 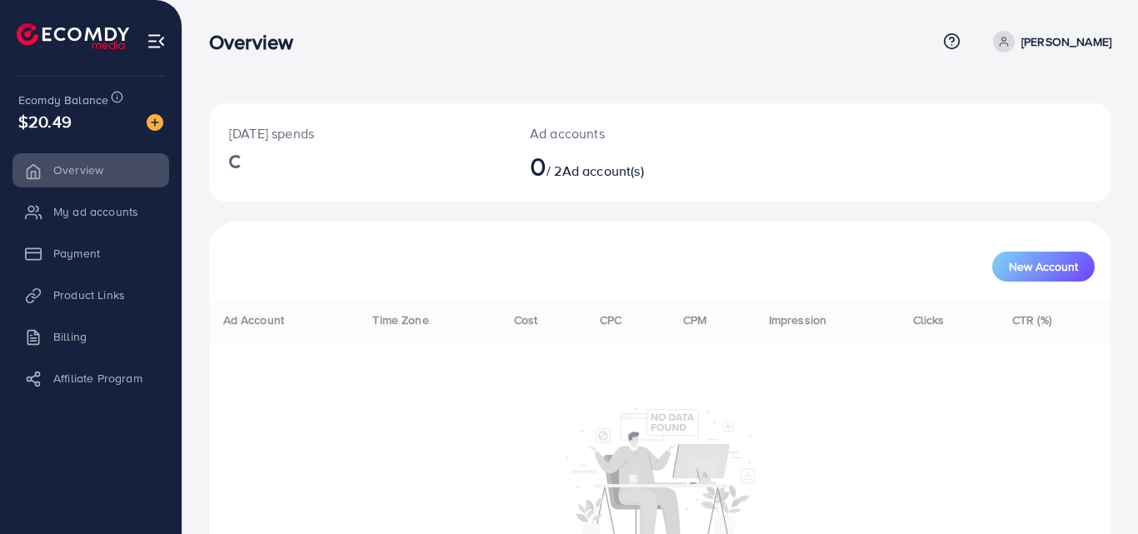 I want to click on span: Ecomdy Balance, so click(x=63, y=100).